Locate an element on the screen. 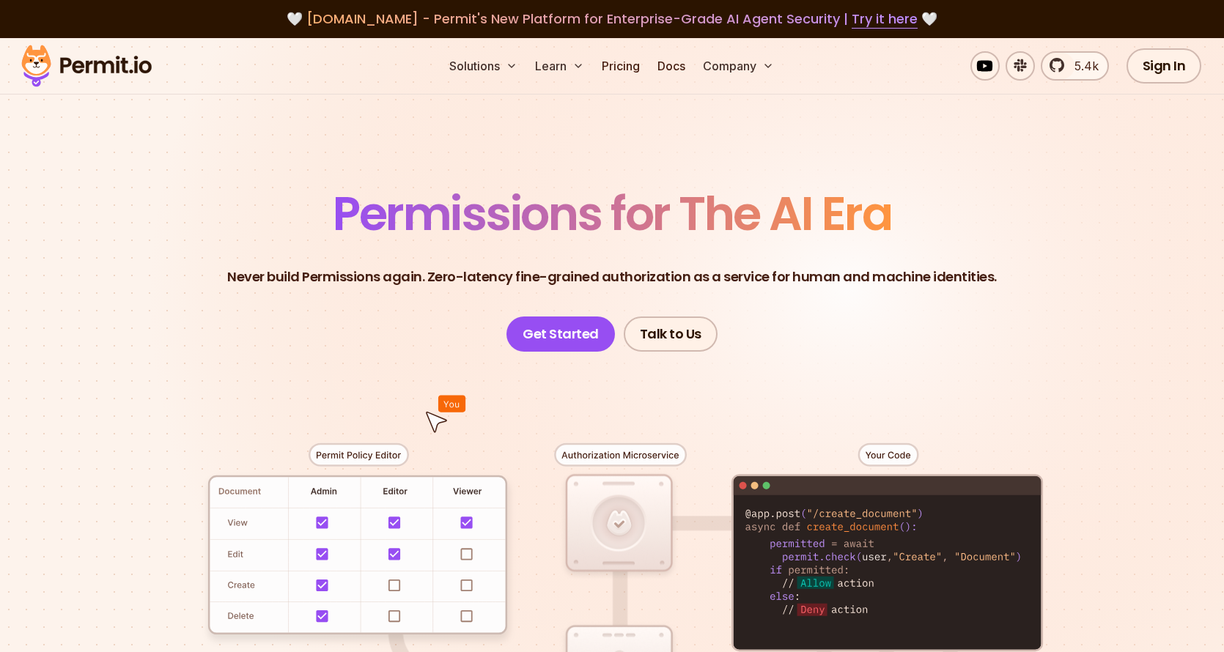 This screenshot has height=652, width=1224. p: Never build Permissions again. Zero-latency fine-grained authorization as a service for human and... is located at coordinates (612, 277).